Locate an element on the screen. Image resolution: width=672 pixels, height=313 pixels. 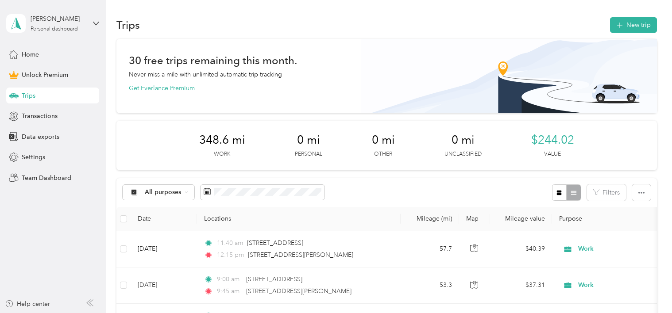
p: Value is located at coordinates (552, 154).